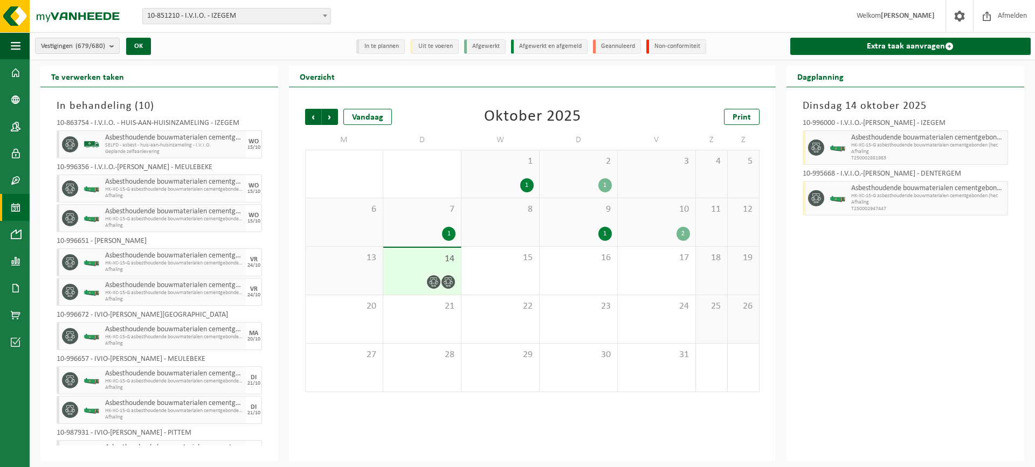 The width and height of the screenshot is (1035, 467). I want to click on span: 25, so click(712, 307).